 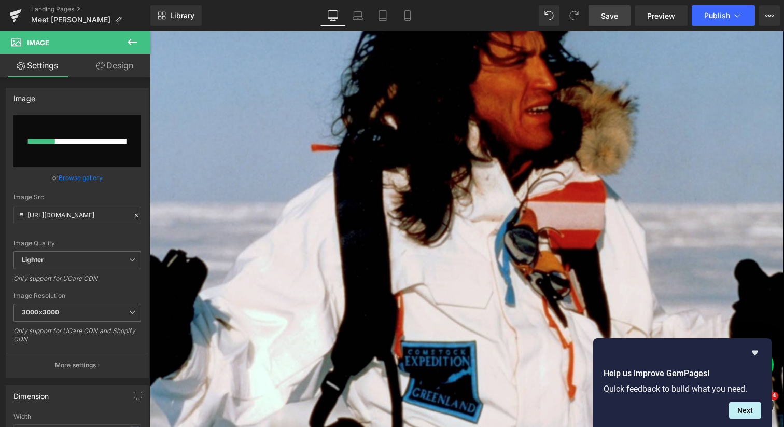 I want to click on span: 4, so click(x=774, y=396).